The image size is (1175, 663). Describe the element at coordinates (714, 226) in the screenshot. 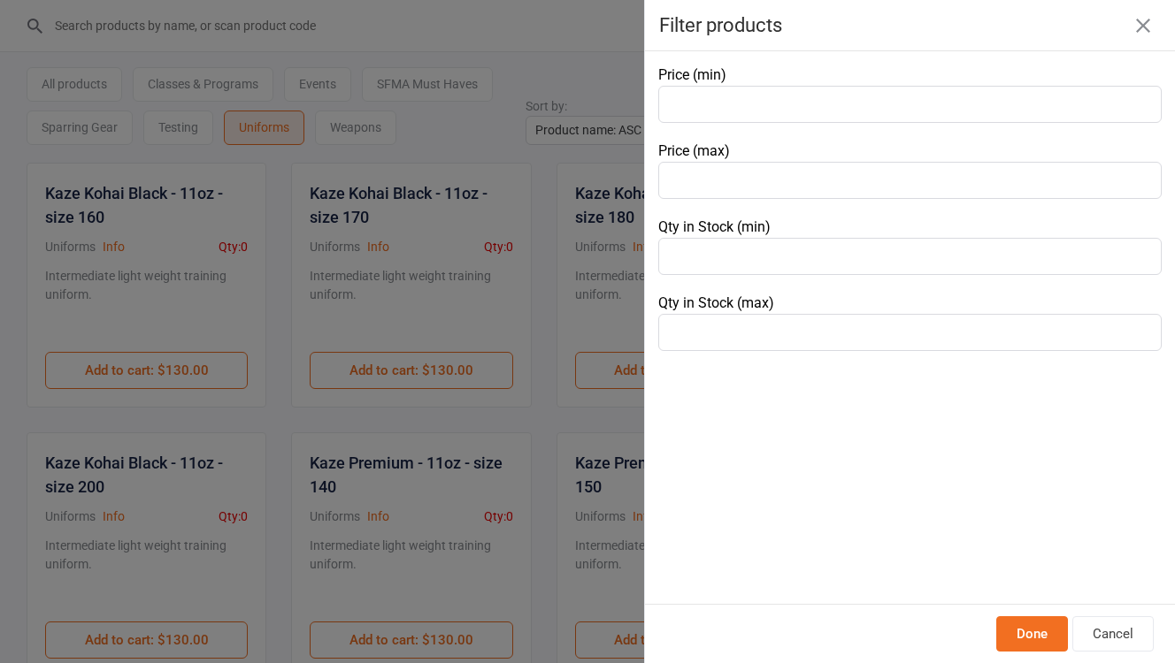

I see `label: Qty in Stock (min)` at that location.